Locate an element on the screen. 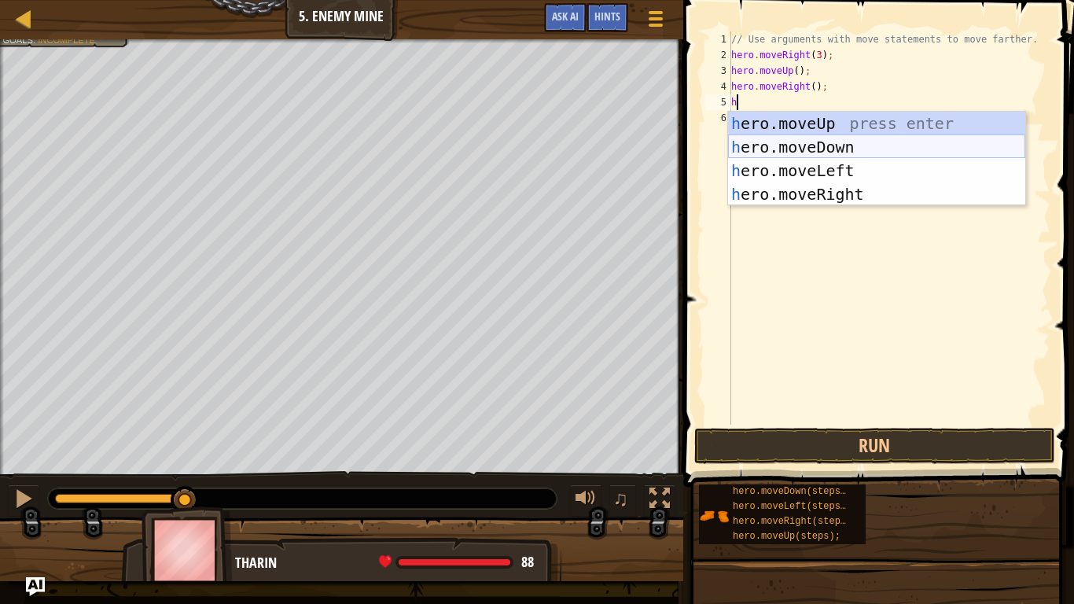 Image resolution: width=1074 pixels, height=604 pixels. button: Adjust volume is located at coordinates (586, 500).